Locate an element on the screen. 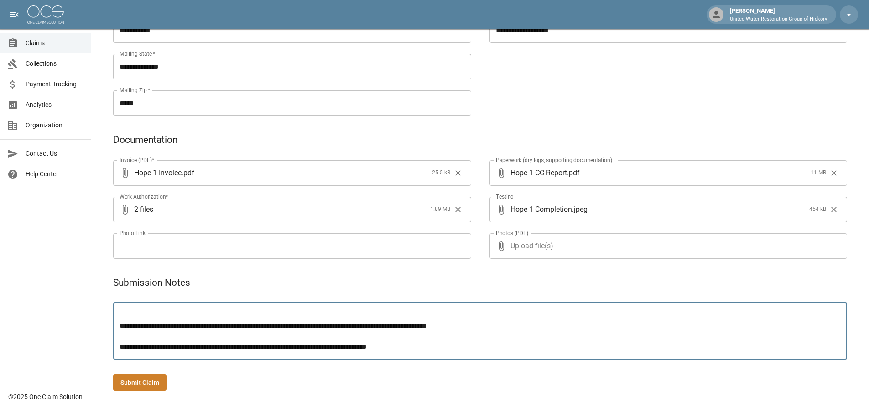 This screenshot has width=869, height=409. button: open drawer is located at coordinates (15, 15).